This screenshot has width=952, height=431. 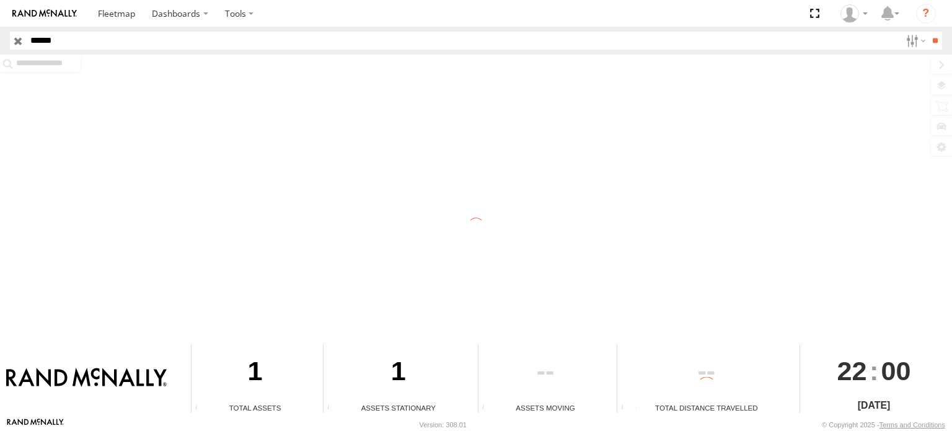 I want to click on div: Total number of Enabled Assets, so click(x=201, y=408).